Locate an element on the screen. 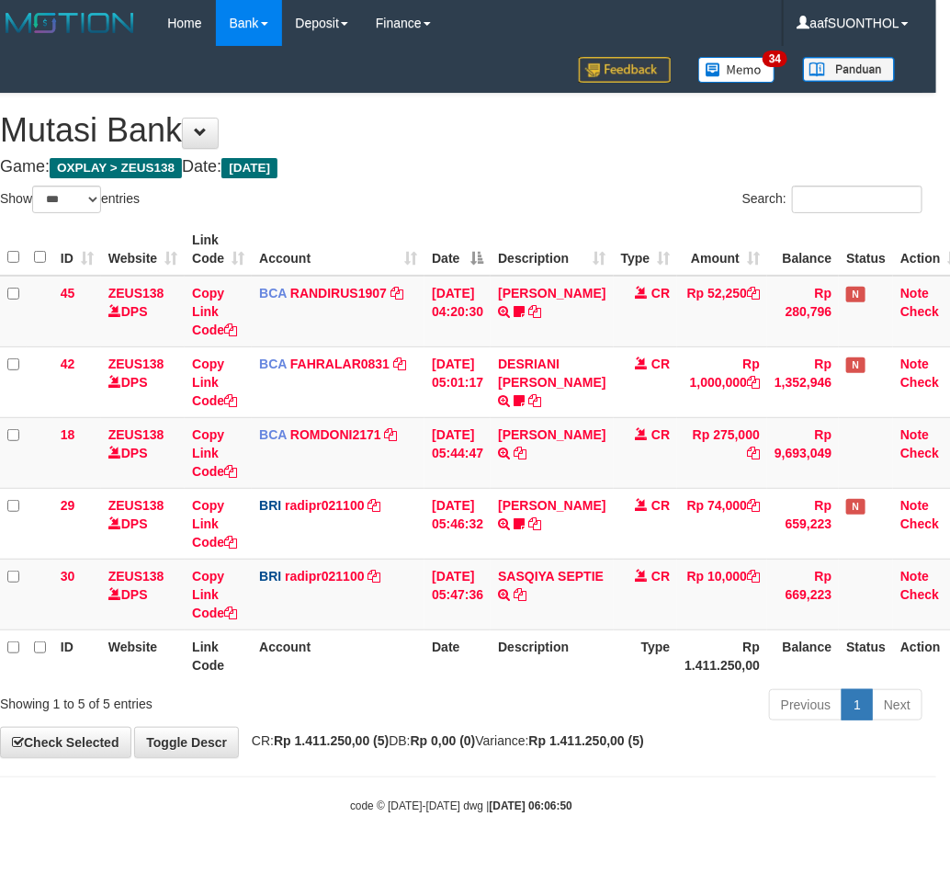 This screenshot has width=950, height=873. th: ID: activate to sort column ascending is located at coordinates (77, 249).